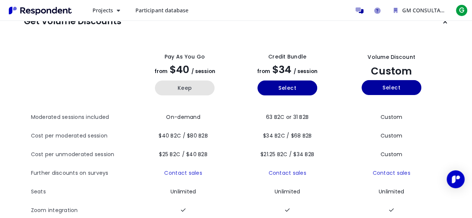 This screenshot has height=218, width=472. What do you see at coordinates (82, 136) in the screenshot?
I see `th: Cost per moderated session` at bounding box center [82, 136].